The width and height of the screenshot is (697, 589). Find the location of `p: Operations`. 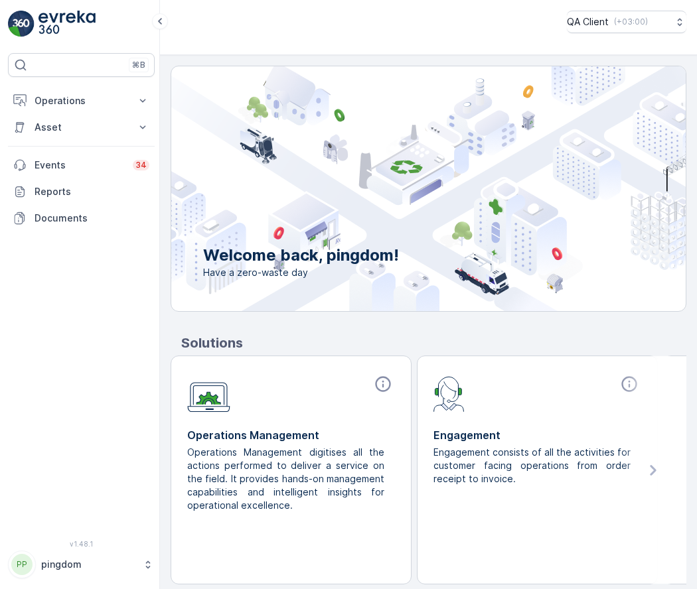

p: Operations is located at coordinates (81, 101).